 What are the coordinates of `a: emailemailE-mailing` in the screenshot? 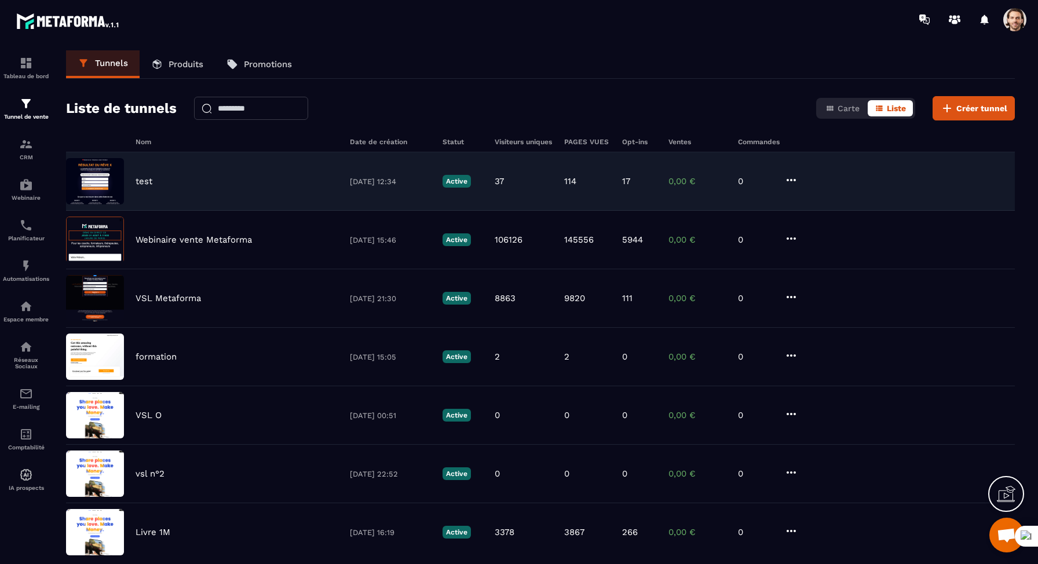 It's located at (26, 398).